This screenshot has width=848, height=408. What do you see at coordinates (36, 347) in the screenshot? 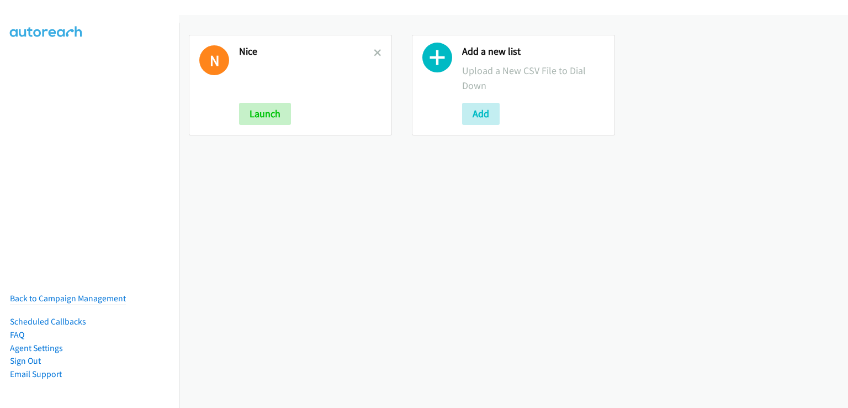
I see `a: Agent Settings` at bounding box center [36, 347].